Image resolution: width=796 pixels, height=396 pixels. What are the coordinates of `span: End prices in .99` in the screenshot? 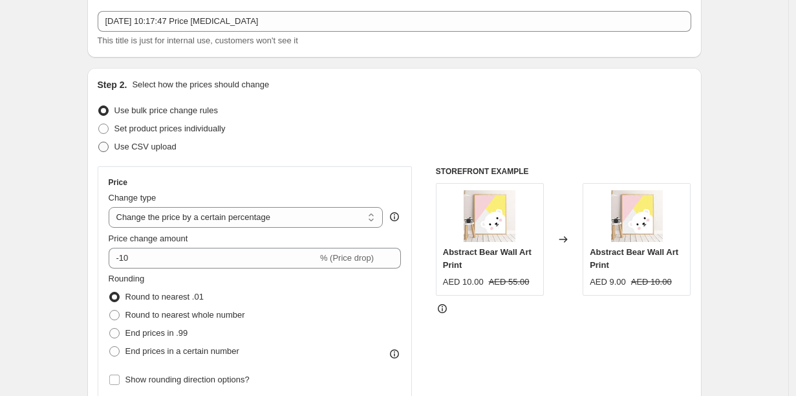 It's located at (157, 333).